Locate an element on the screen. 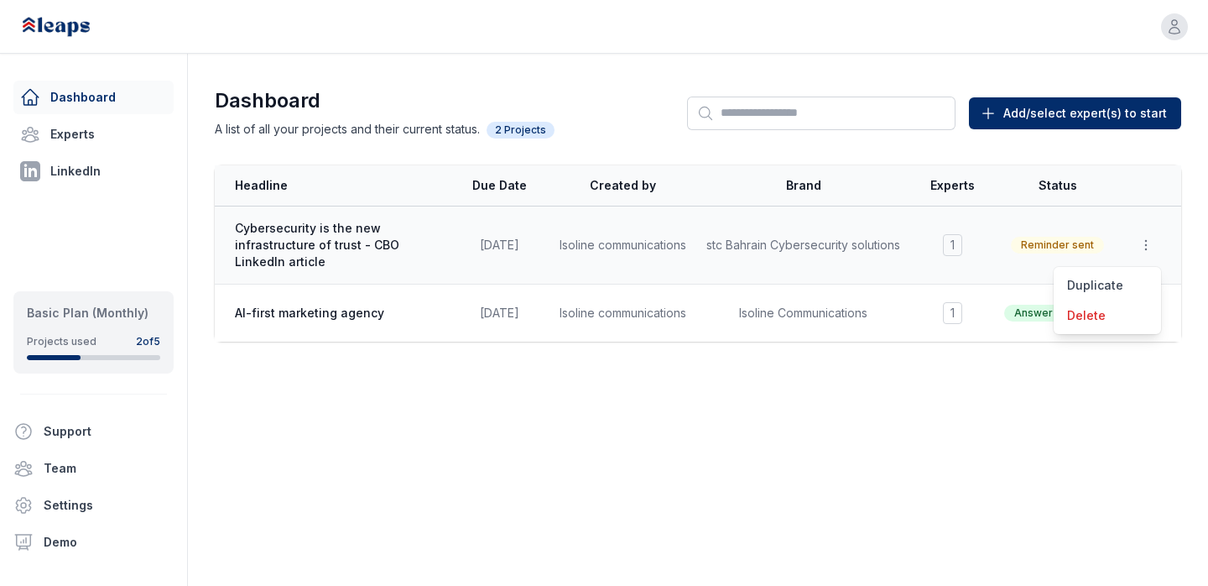  th: Brand is located at coordinates (803, 185).